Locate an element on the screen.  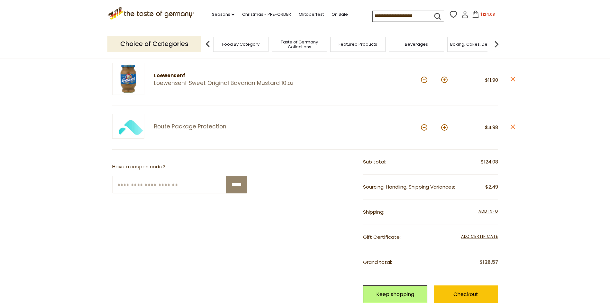
span: Taste of Germany Collections is located at coordinates (299, 44).